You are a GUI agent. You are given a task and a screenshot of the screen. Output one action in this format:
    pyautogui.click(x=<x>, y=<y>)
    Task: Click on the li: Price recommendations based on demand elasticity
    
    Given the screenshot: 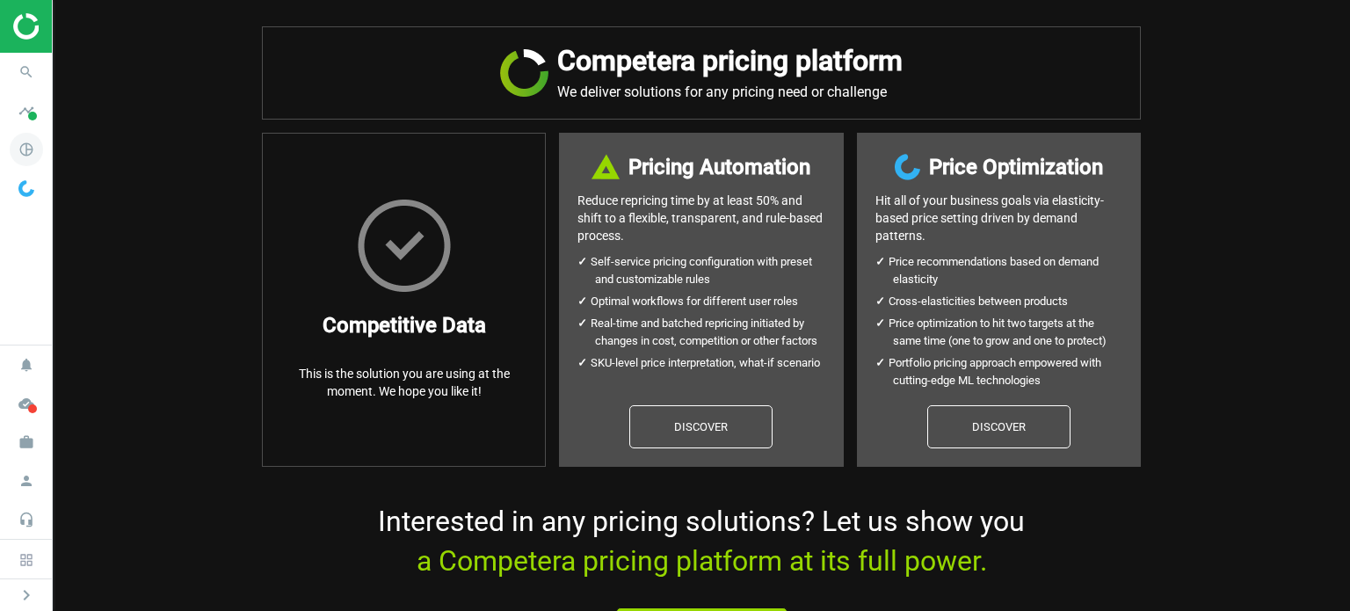 What is the action you would take?
    pyautogui.click(x=1008, y=271)
    